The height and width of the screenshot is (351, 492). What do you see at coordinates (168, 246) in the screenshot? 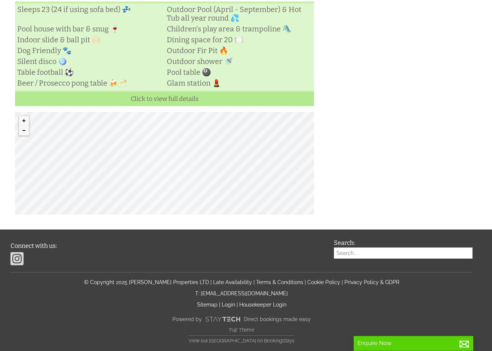
I see `h3: Connect with us:` at bounding box center [168, 246].